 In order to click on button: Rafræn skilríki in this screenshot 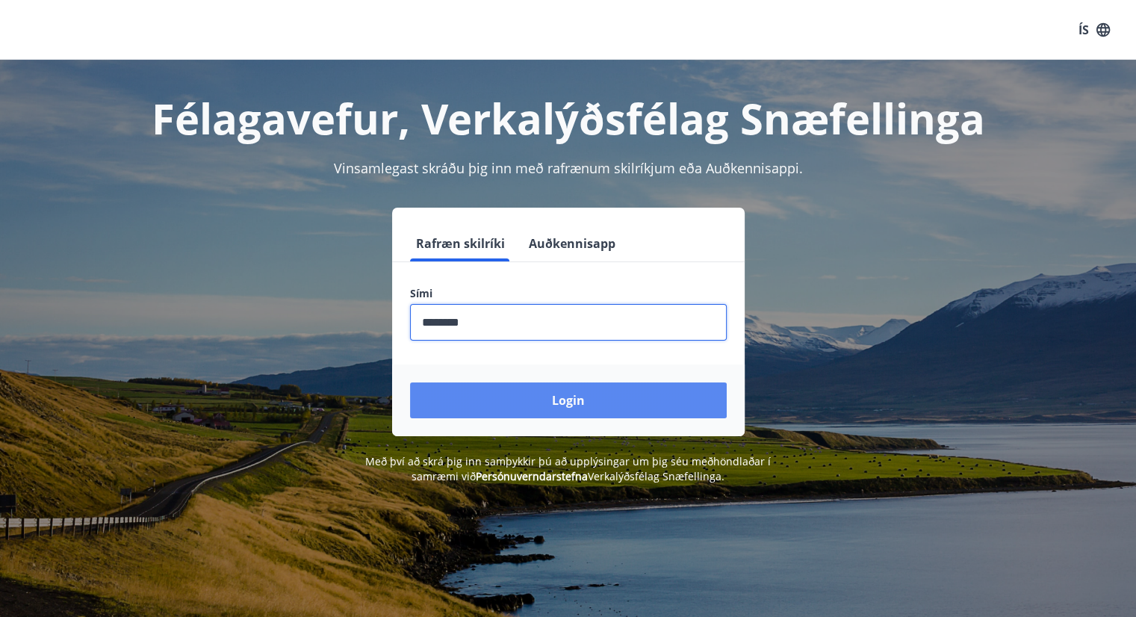, I will do `click(460, 244)`.